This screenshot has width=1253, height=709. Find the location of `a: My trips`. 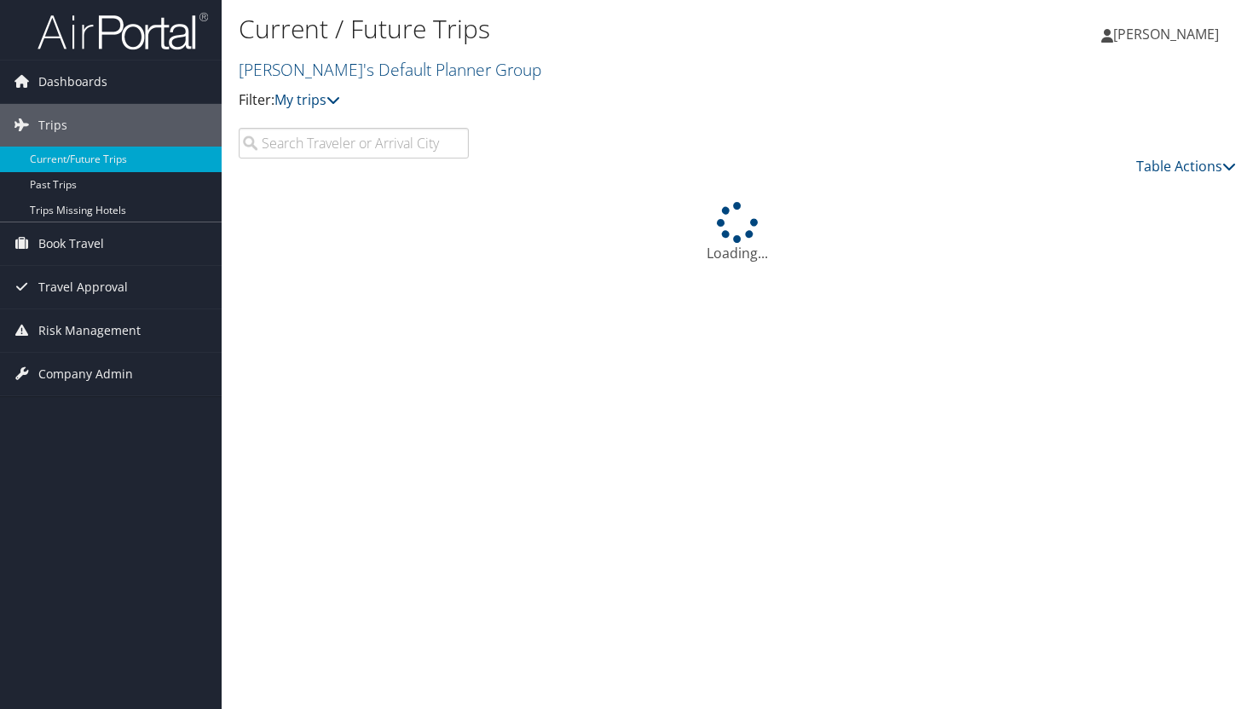

a: My trips is located at coordinates (307, 100).